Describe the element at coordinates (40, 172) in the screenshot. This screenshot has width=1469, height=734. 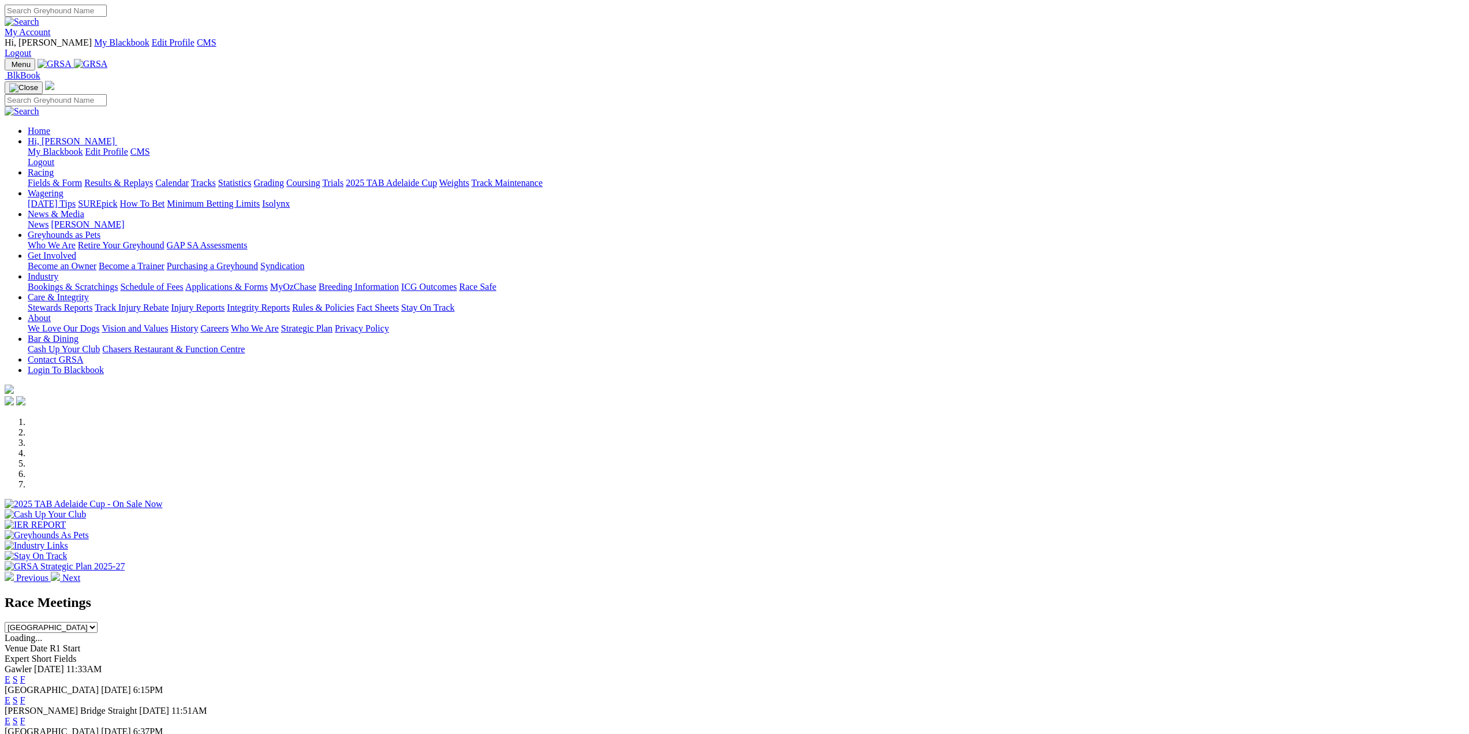
I see `a: Racing` at that location.